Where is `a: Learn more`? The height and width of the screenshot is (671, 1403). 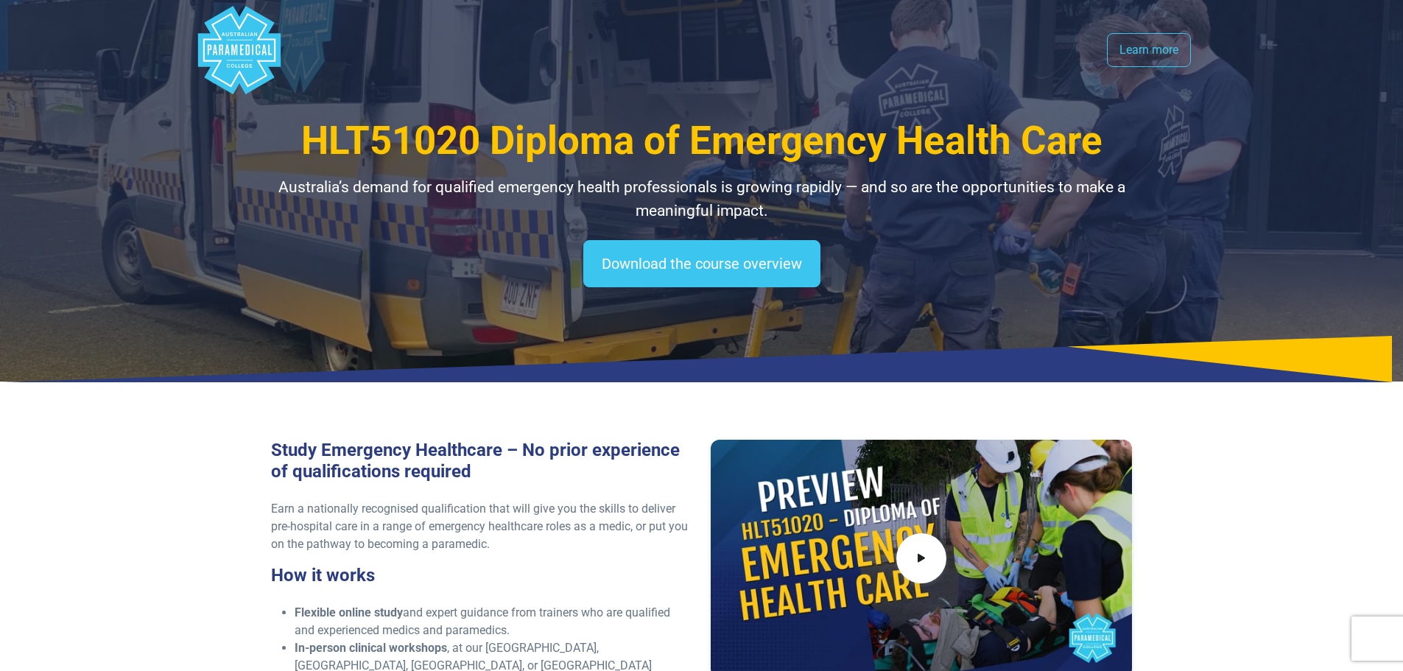 a: Learn more is located at coordinates (1149, 50).